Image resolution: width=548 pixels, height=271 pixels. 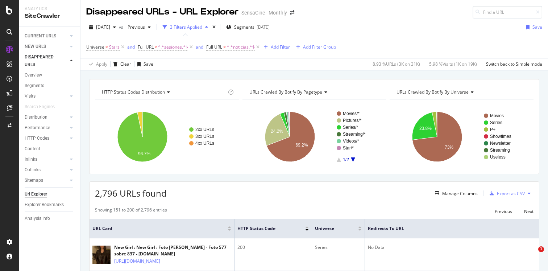 What do you see at coordinates (46, 180) in the screenshot?
I see `a: Sitemaps` at bounding box center [46, 180].